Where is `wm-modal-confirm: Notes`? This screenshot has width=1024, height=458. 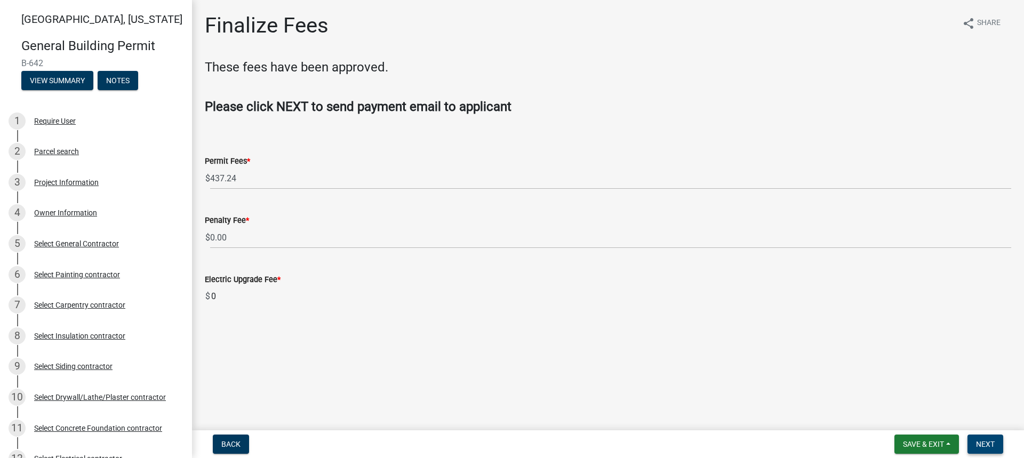
wm-modal-confirm: Notes is located at coordinates (118, 81).